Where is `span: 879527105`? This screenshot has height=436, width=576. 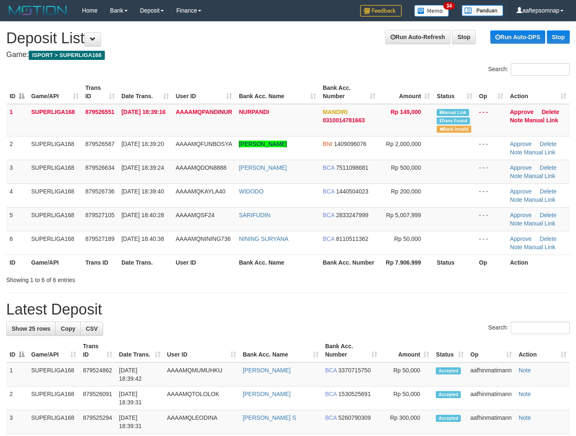
span: 879527105 is located at coordinates (100, 215).